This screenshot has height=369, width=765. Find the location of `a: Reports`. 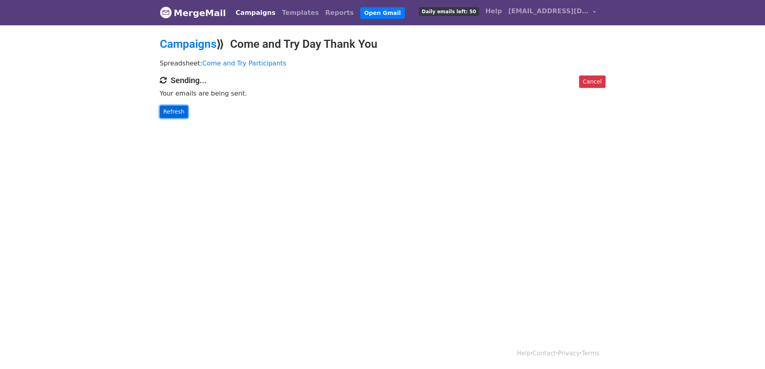

a: Reports is located at coordinates (339, 13).